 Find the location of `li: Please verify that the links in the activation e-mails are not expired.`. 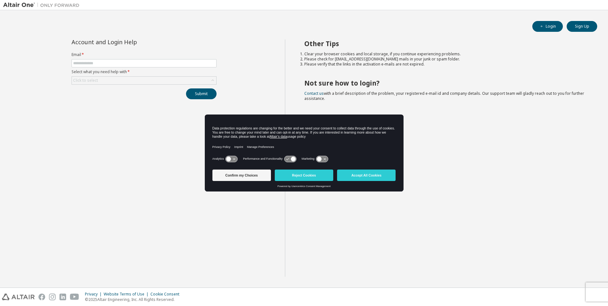

li: Please verify that the links in the activation e-mails are not expired. is located at coordinates (445, 64).